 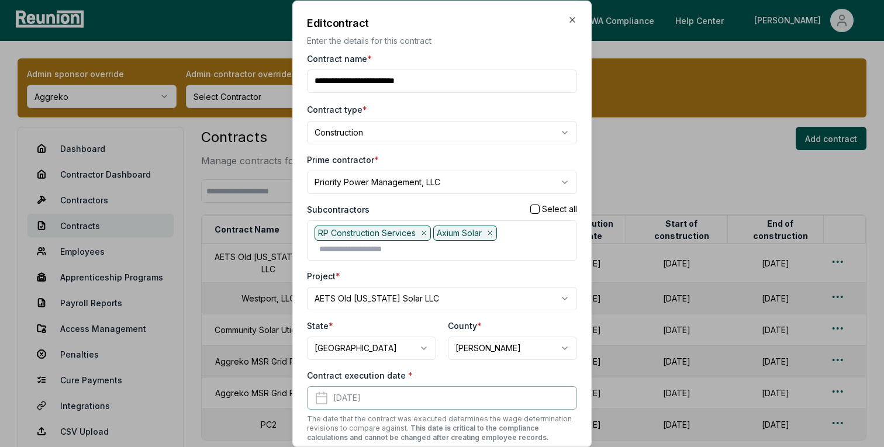 I want to click on p: Enter the details for this contract, so click(x=442, y=40).